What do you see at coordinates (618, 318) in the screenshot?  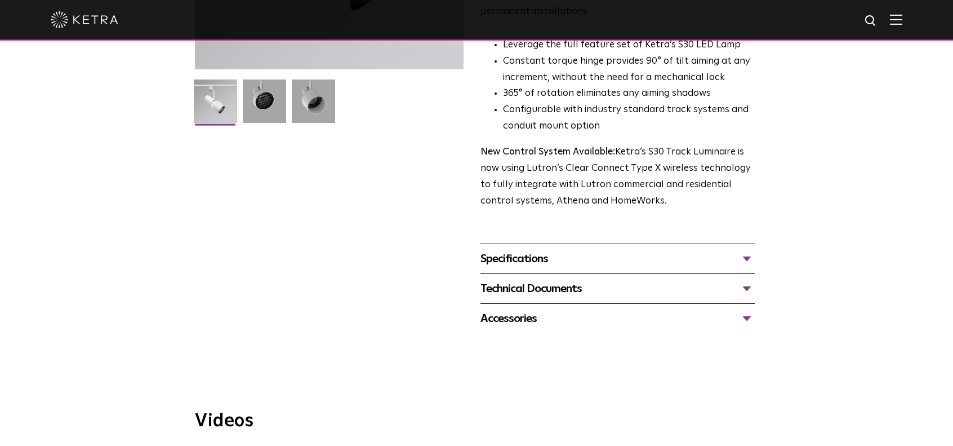 I see `div: Accessories` at bounding box center [618, 318].